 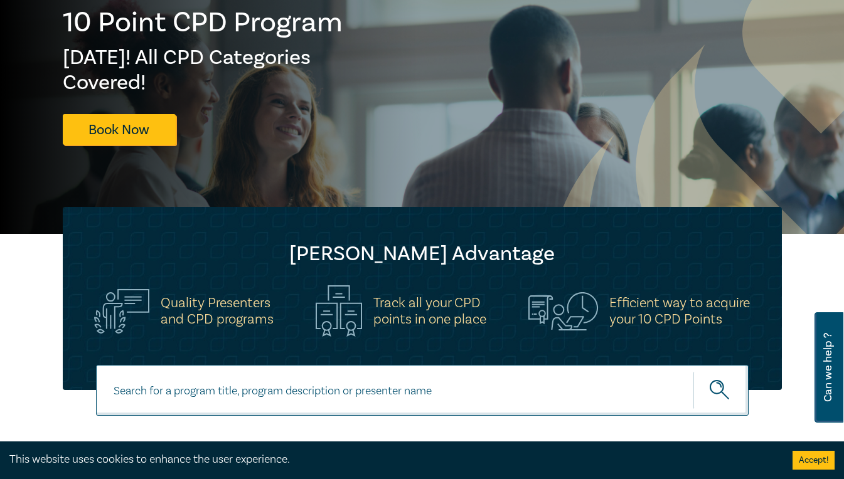 What do you see at coordinates (680, 311) in the screenshot?
I see `h5: Efficient way to acquire your 10 CPD Points` at bounding box center [680, 311].